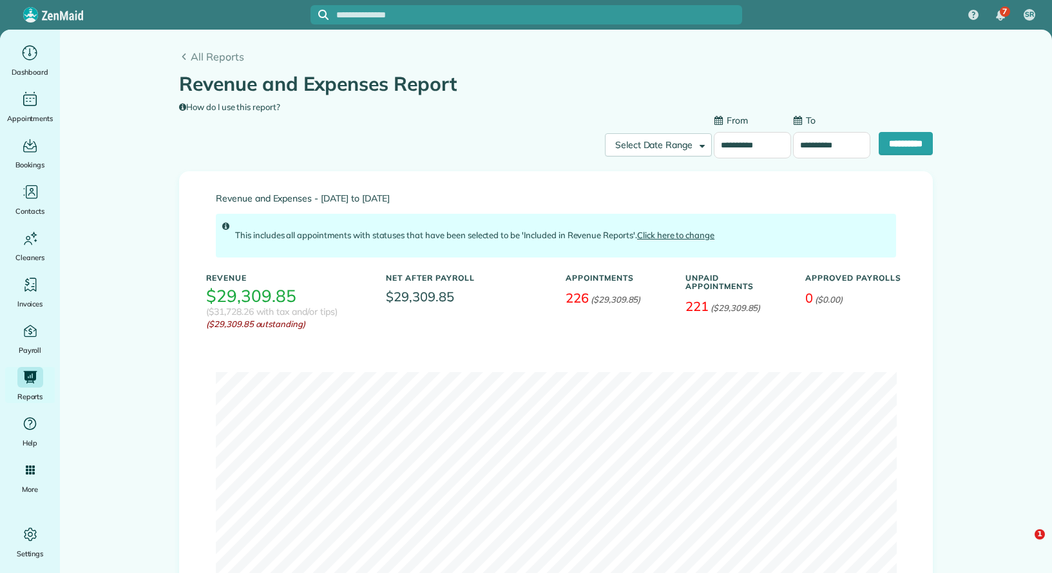 This screenshot has height=573, width=1052. Describe the element at coordinates (30, 200) in the screenshot. I see `a: Contacts` at that location.